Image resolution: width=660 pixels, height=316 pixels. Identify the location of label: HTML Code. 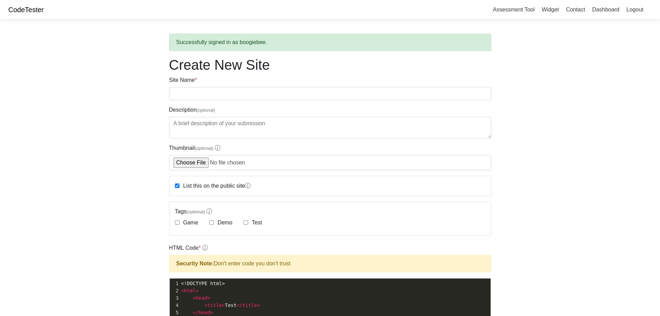
(188, 248).